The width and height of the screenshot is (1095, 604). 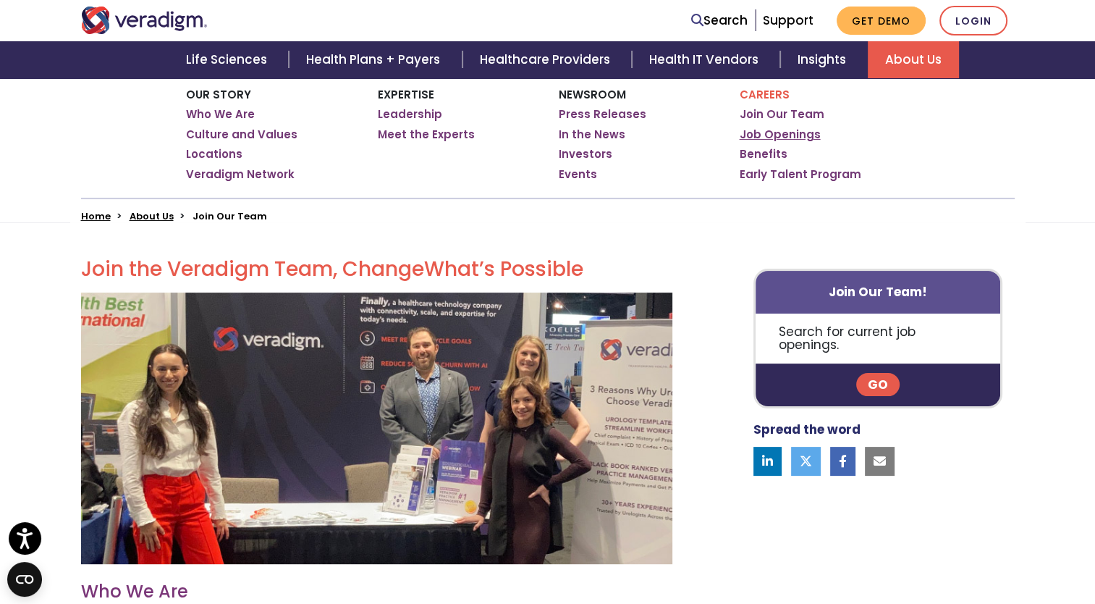 What do you see at coordinates (504, 268) in the screenshot?
I see `span: What’s Possible` at bounding box center [504, 268].